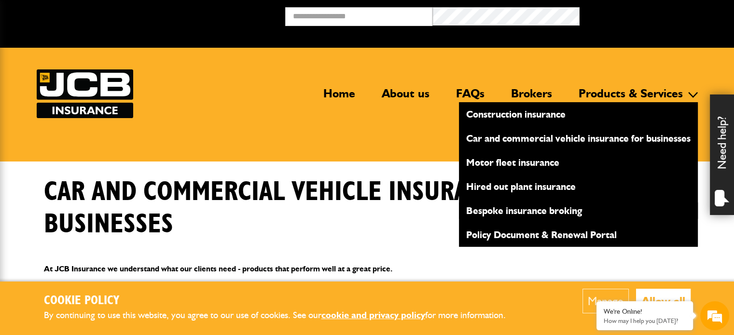 This screenshot has width=734, height=335. Describe the element at coordinates (283, 301) in the screenshot. I see `h2: Cookie Policy` at that location.